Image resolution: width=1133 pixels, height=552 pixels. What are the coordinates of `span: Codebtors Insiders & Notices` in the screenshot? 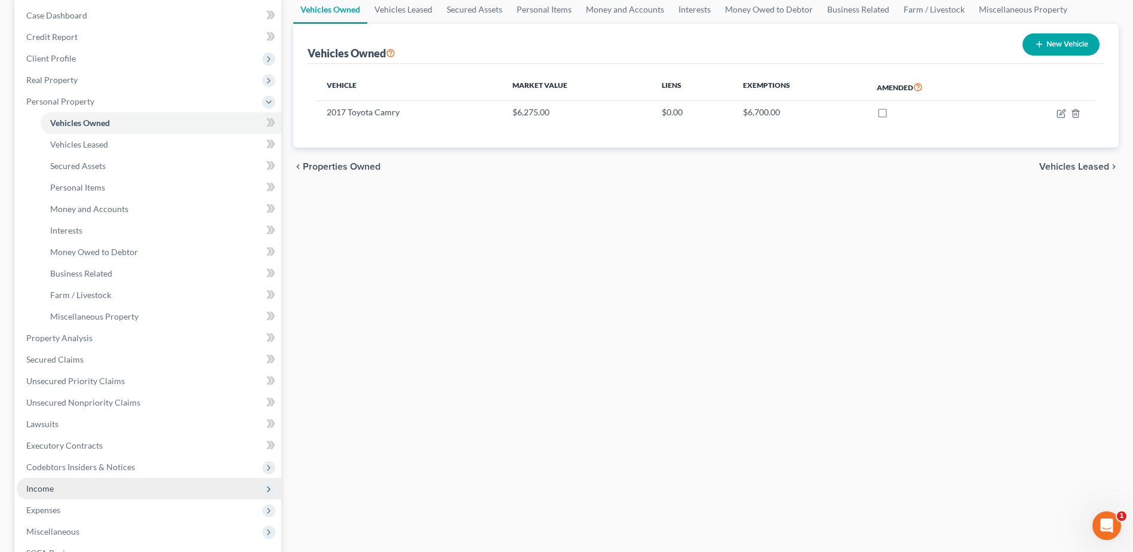 It's located at (81, 467).